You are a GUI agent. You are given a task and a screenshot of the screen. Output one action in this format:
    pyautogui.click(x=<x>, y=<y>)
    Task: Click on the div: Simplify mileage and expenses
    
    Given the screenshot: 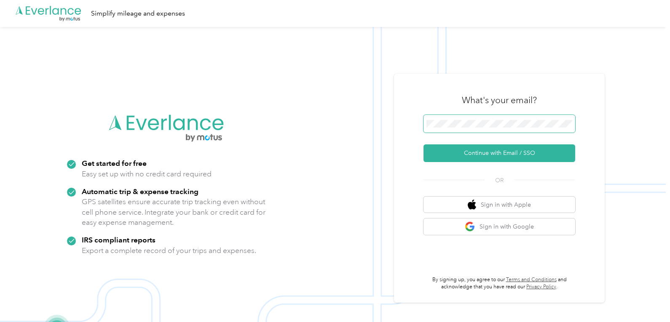 What is the action you would take?
    pyautogui.click(x=138, y=13)
    